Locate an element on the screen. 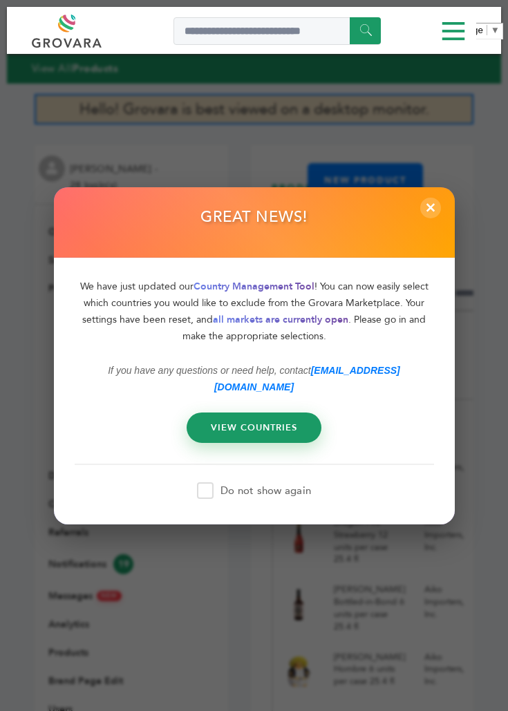 The image size is (508, 711). p: If you have any questions or need help, contact is located at coordinates (254, 379).